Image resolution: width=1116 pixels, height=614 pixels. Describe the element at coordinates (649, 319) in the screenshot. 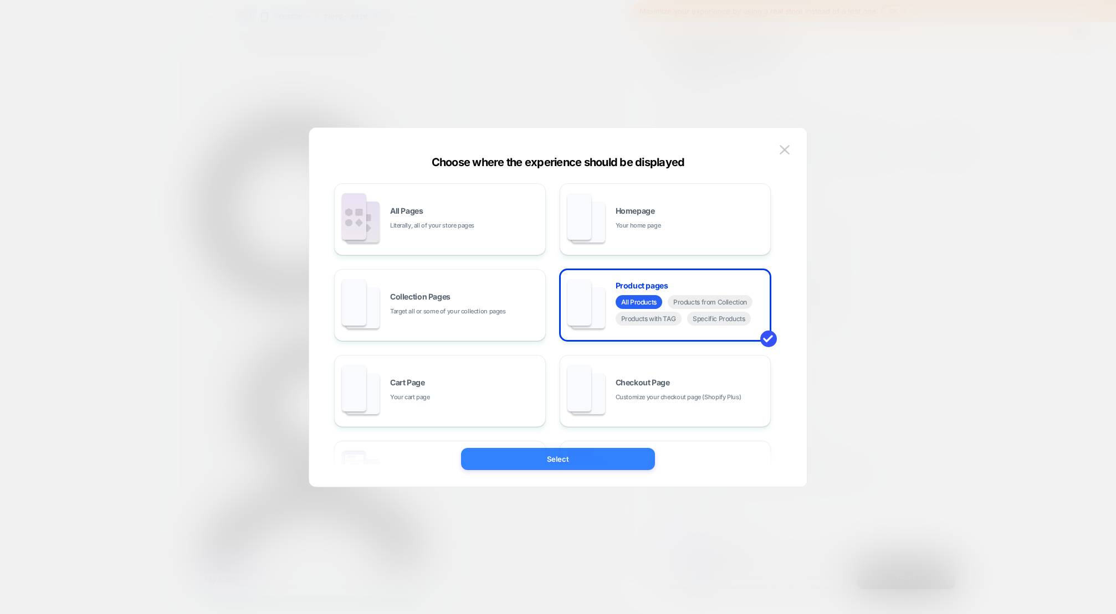

I see `span: Products with TAG` at that location.